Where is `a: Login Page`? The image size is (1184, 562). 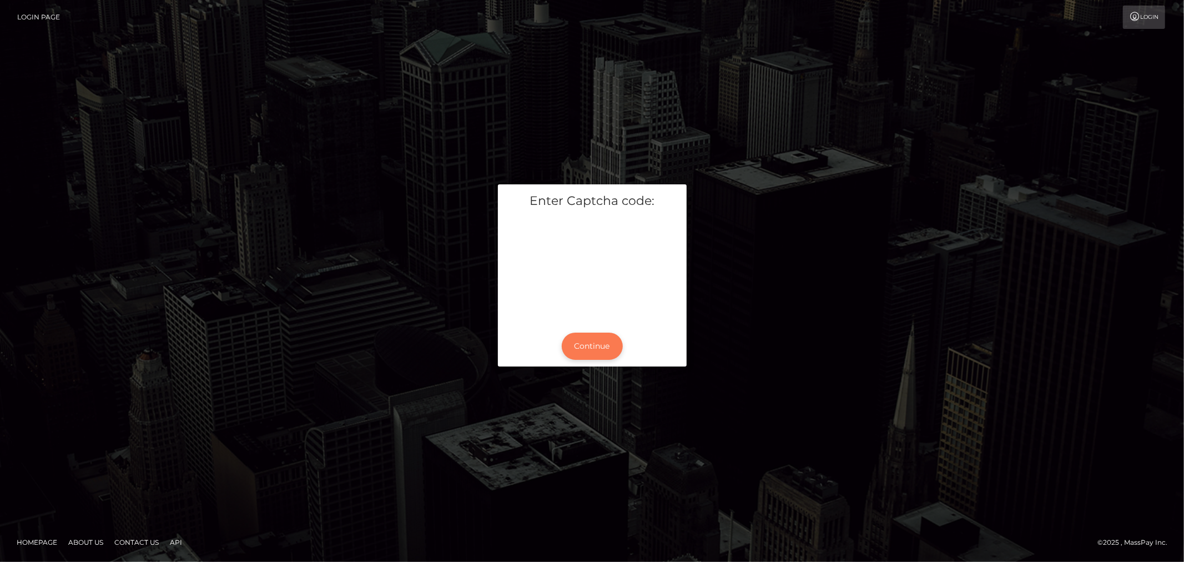 a: Login Page is located at coordinates (38, 17).